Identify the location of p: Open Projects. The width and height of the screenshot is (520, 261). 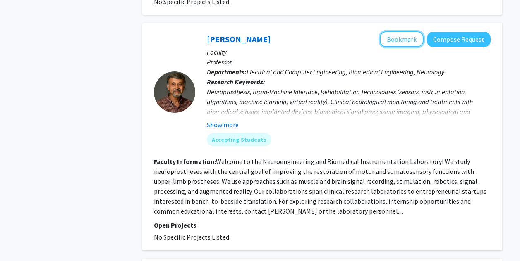
(322, 225).